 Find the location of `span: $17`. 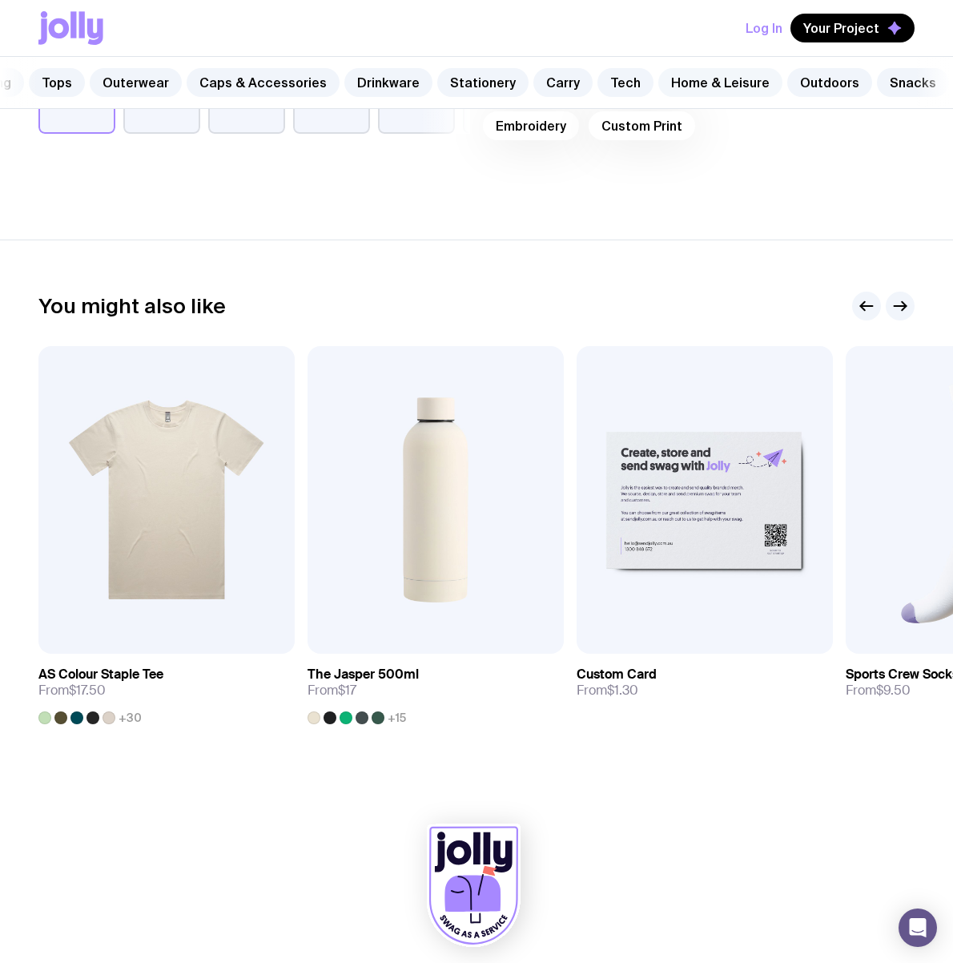

span: $17 is located at coordinates (347, 690).